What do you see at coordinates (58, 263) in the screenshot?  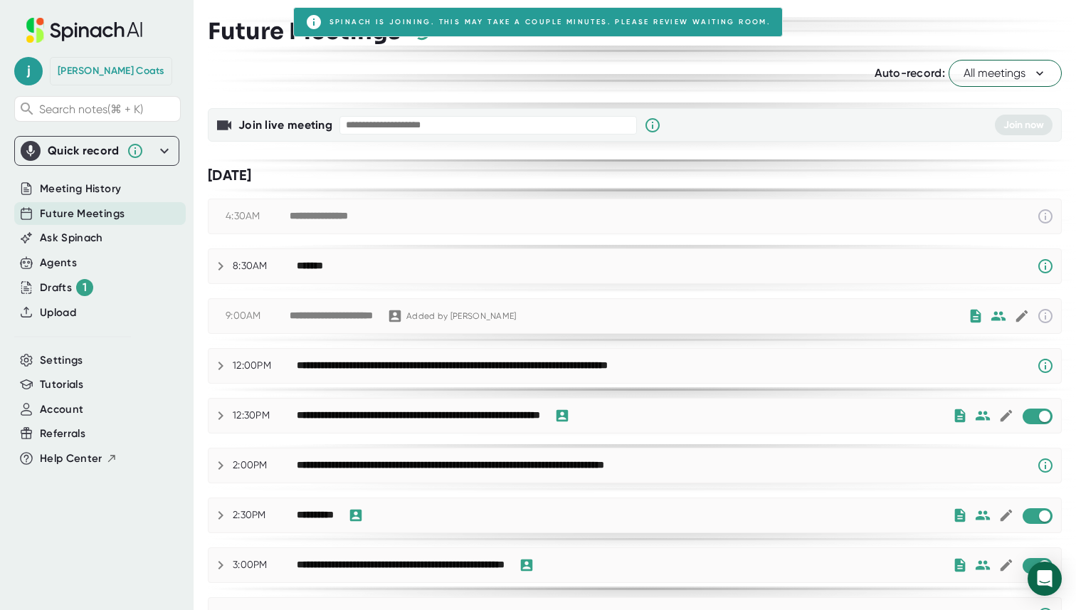 I see `button: Agents` at bounding box center [58, 263].